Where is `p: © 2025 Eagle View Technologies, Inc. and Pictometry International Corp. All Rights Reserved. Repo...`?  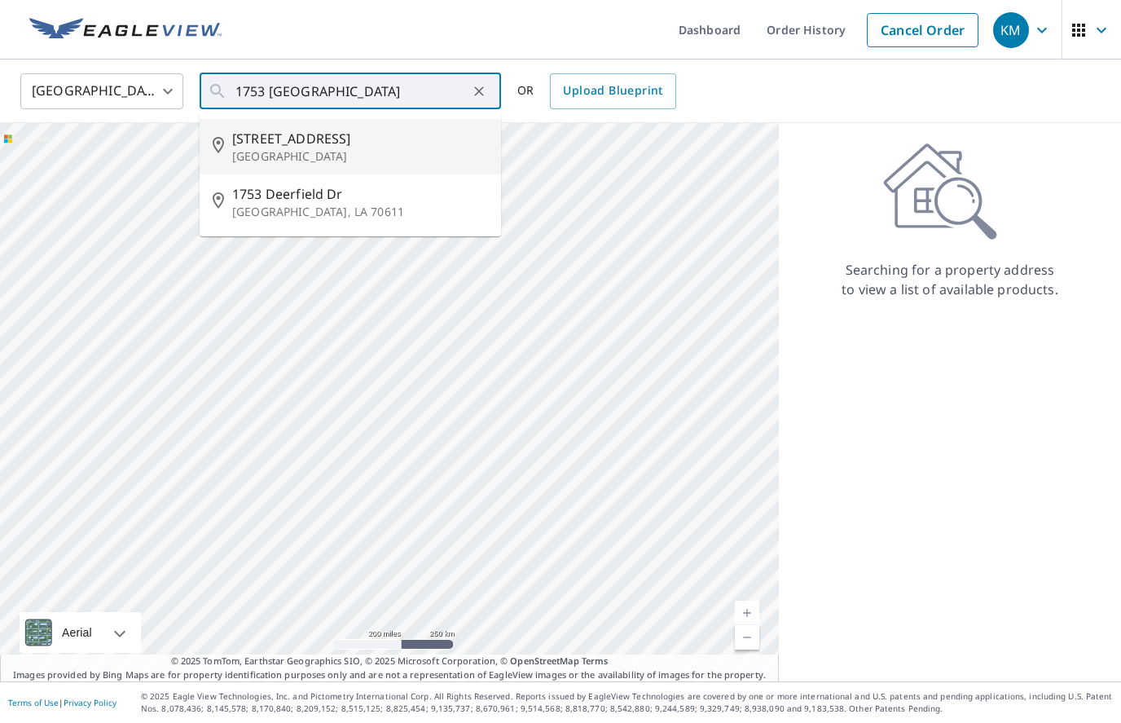 p: © 2025 Eagle View Technologies, Inc. and Pictometry International Corp. All Rights Reserved. Repo... is located at coordinates (627, 702).